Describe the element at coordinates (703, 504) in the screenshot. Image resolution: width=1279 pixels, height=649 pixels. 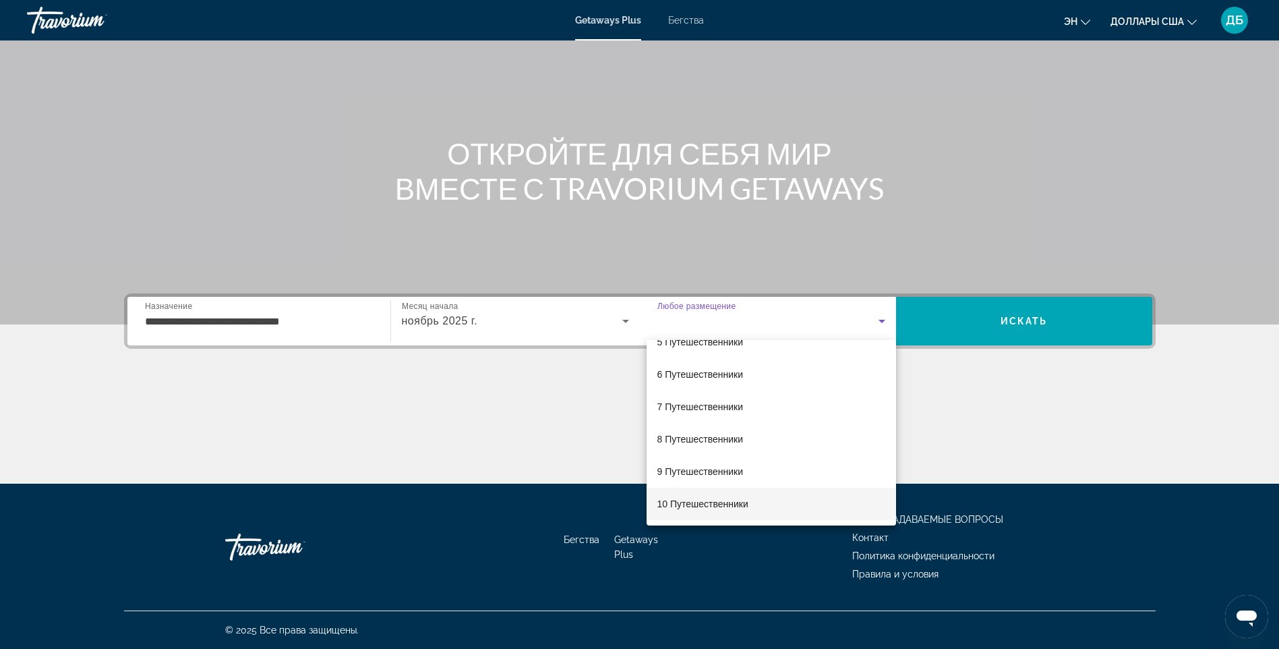
I see `font: 10 Путешественники` at that location.